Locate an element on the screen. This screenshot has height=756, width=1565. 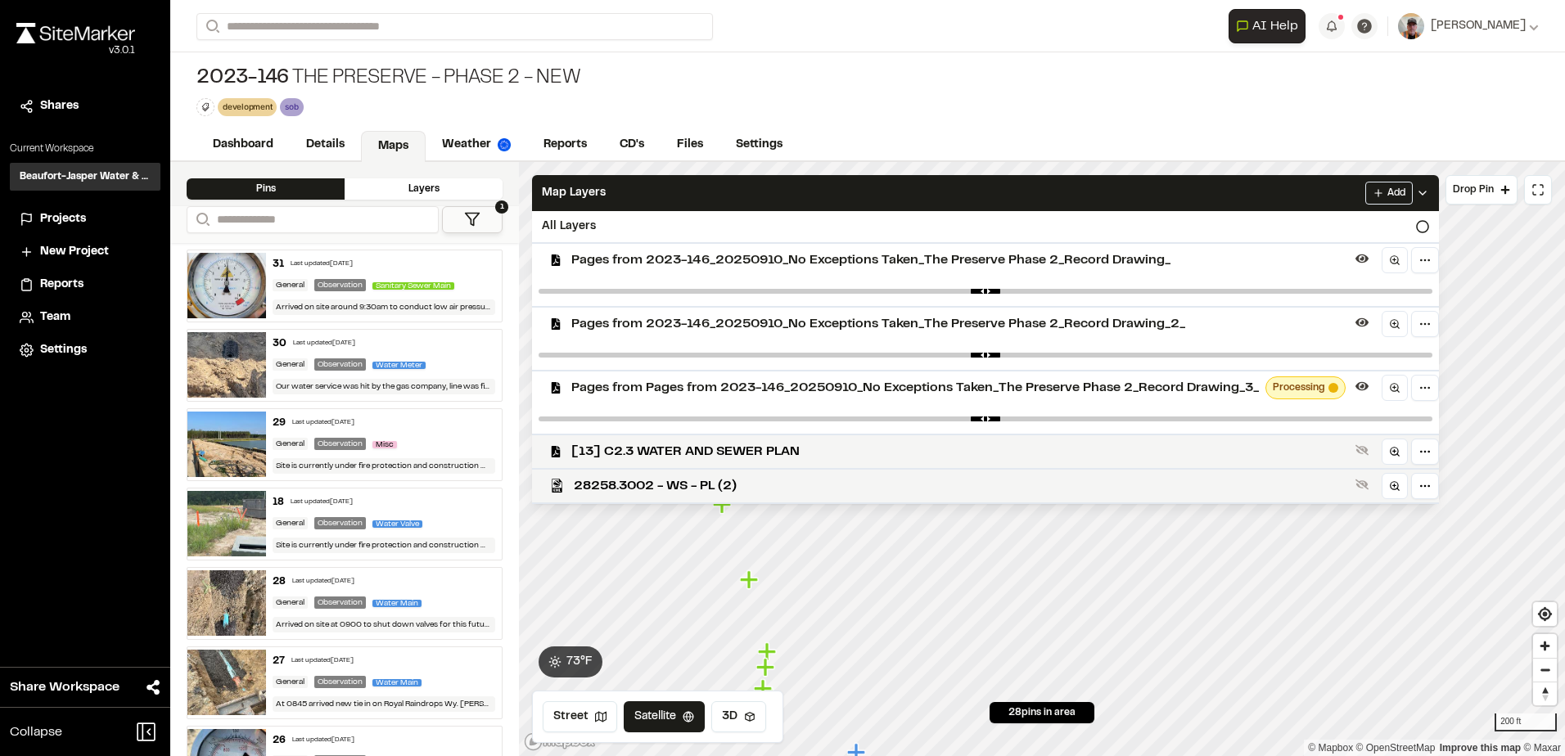
span: Zoom in is located at coordinates (1544, 646).